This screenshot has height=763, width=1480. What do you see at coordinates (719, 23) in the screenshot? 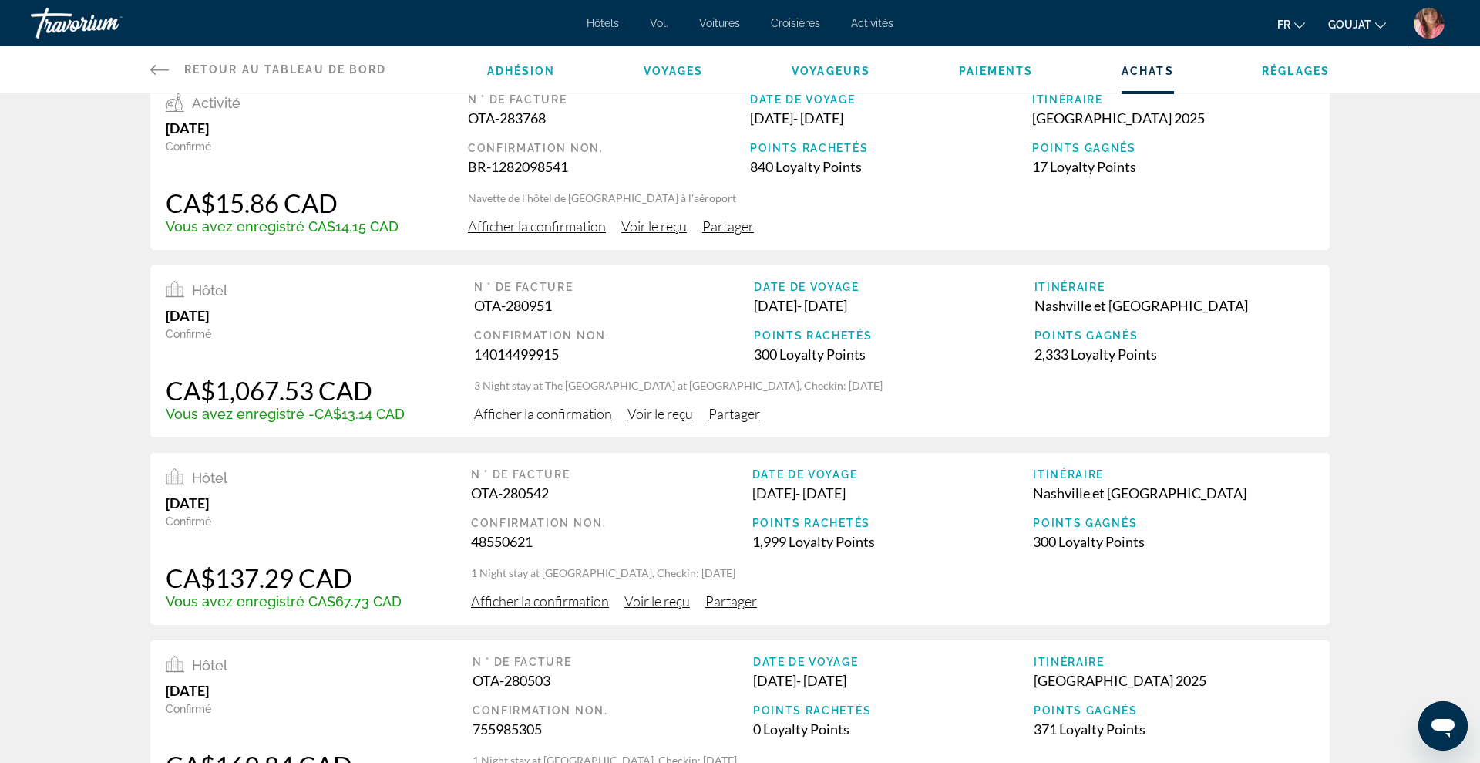
I see `font: Voitures` at bounding box center [719, 23].